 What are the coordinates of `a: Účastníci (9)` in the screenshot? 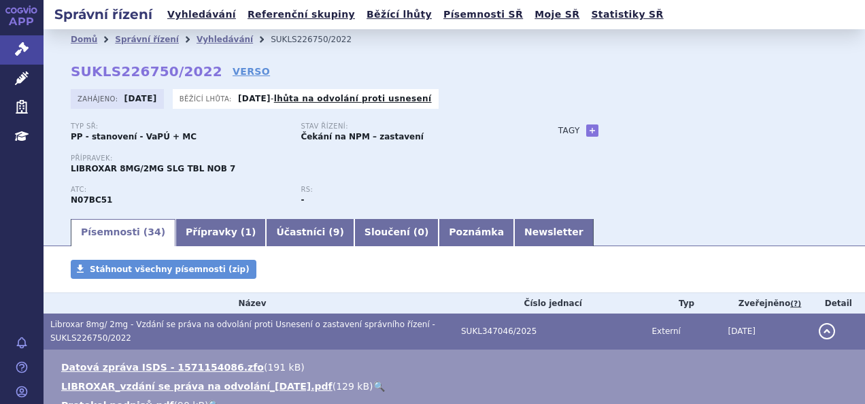 It's located at (309, 232).